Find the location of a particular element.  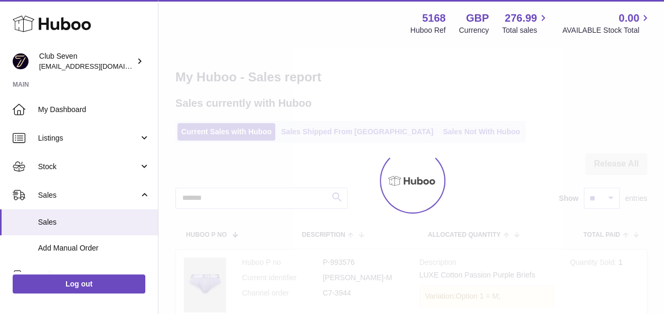

span: AVAILABLE Stock Total is located at coordinates (606, 30).